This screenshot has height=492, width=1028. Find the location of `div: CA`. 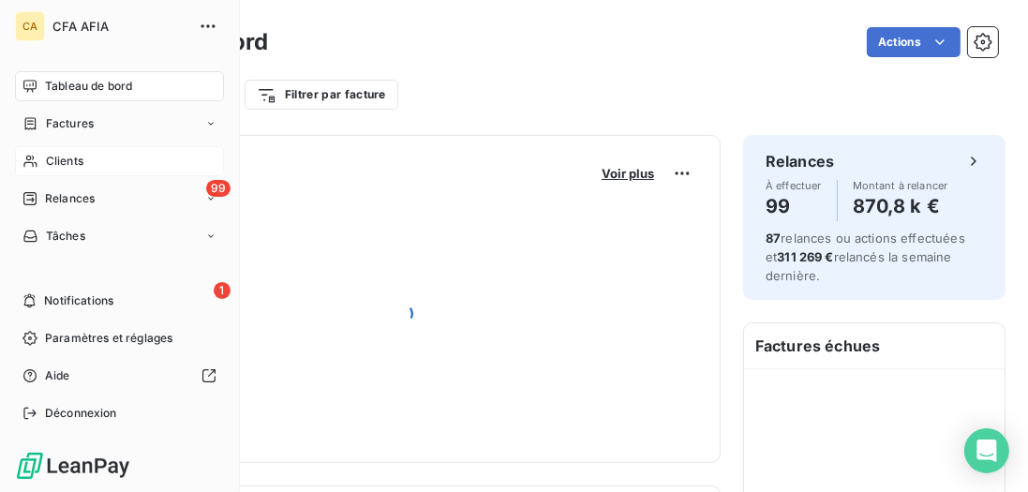

div: CA is located at coordinates (30, 26).